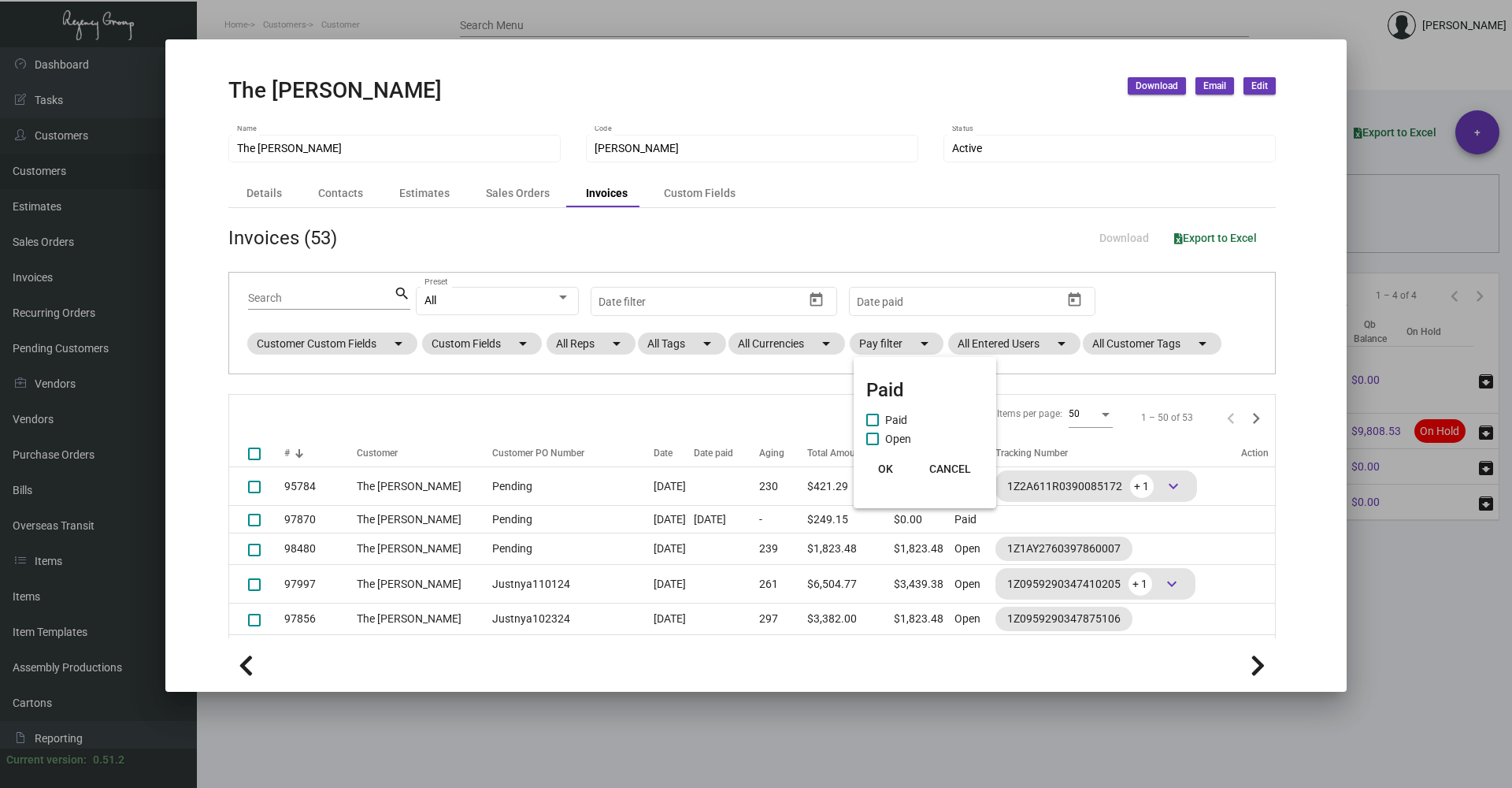 Image resolution: width=1512 pixels, height=788 pixels. What do you see at coordinates (885, 468) in the screenshot?
I see `button: OK` at bounding box center [885, 468].